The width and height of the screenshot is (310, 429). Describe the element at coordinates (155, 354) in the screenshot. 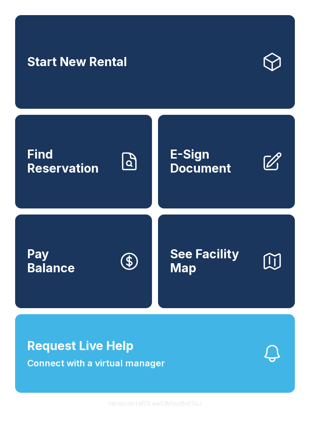

I see `button: Request Live HelpConnect with a virtual manager` at that location.